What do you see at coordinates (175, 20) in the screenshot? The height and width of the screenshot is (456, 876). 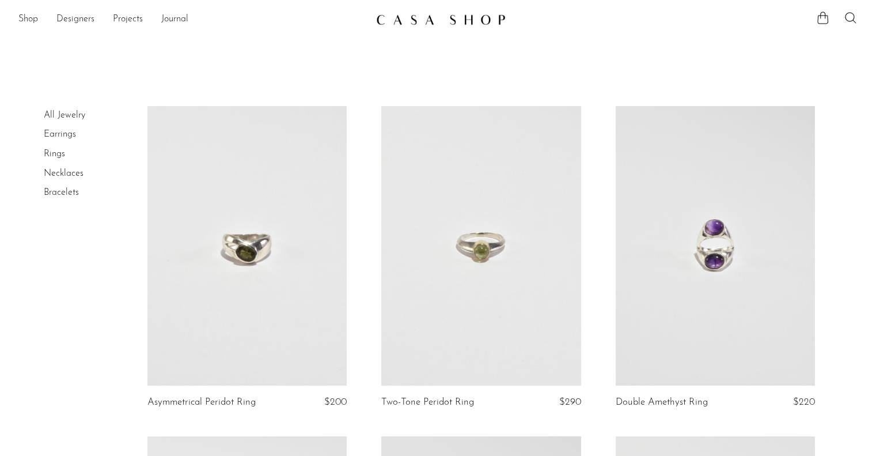 I see `a: Journal` at bounding box center [175, 20].